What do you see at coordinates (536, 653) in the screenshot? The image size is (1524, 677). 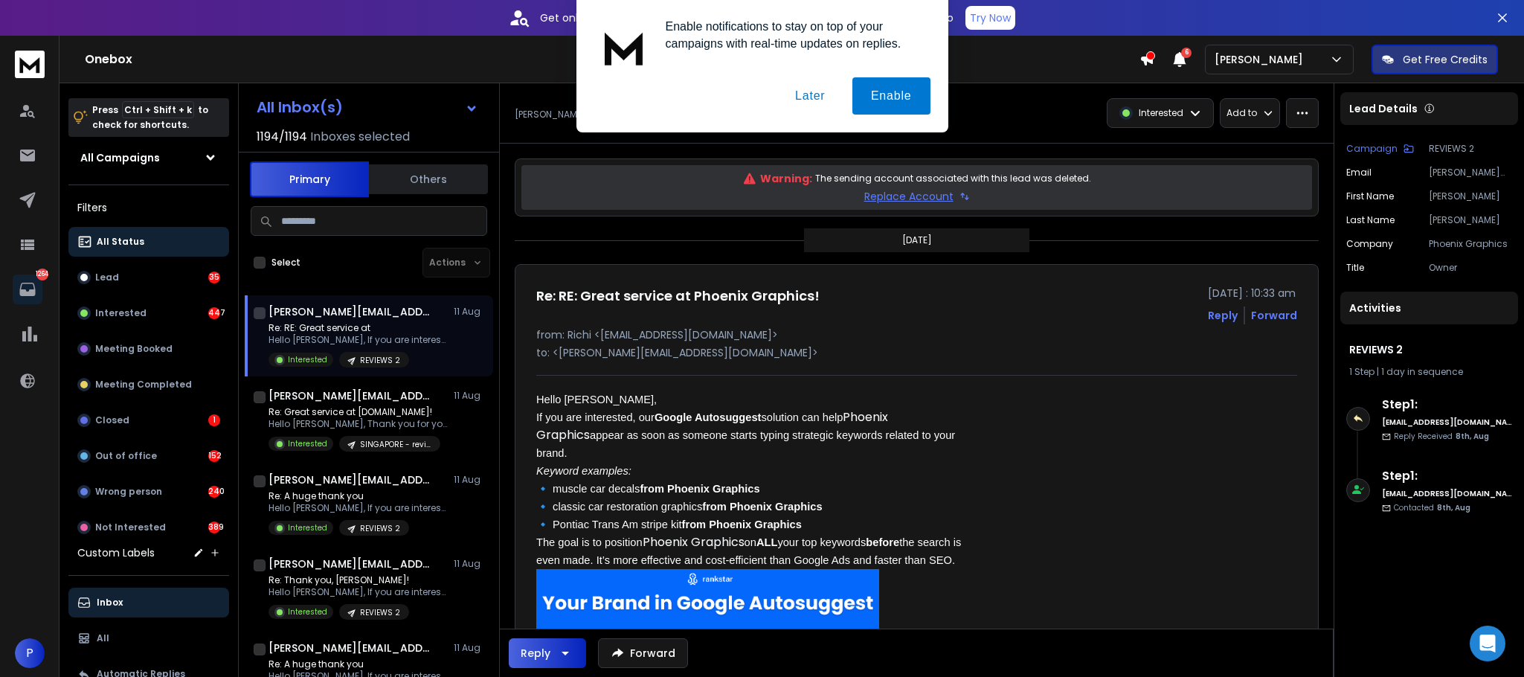 I see `div: Reply` at bounding box center [536, 653].